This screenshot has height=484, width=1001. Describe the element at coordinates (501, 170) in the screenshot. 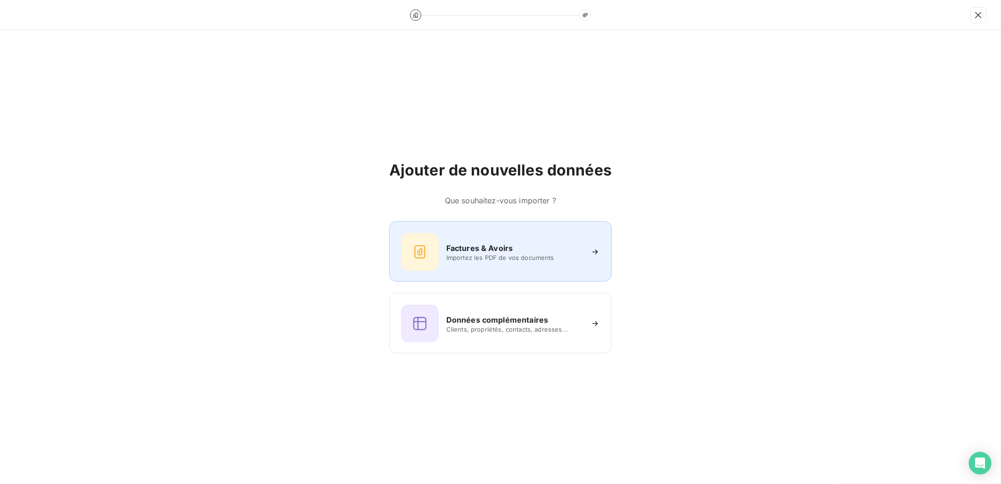

I see `h2: Ajouter de nouvelles données` at that location.